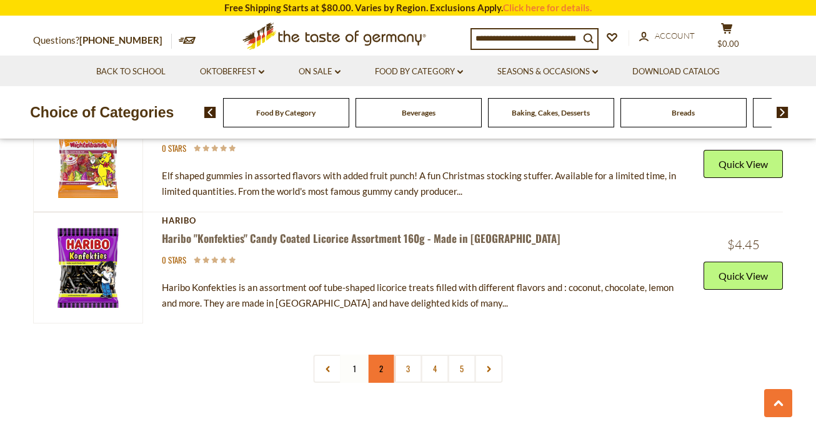  I want to click on img: Haribo Konfekties Candy Coated Licorice, so click(88, 268).